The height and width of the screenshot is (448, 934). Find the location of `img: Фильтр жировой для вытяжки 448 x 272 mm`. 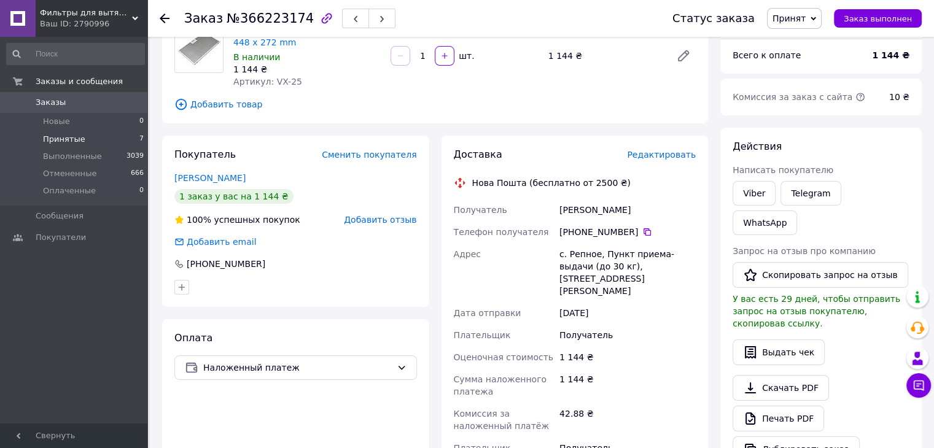

img: Фильтр жировой для вытяжки 448 x 272 mm is located at coordinates (199, 49).